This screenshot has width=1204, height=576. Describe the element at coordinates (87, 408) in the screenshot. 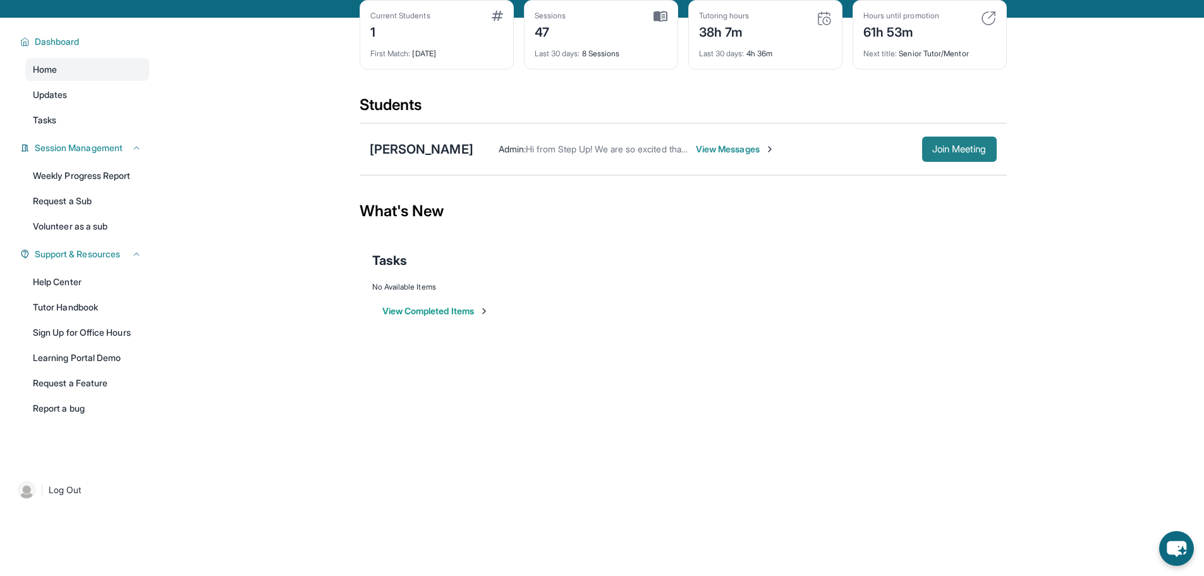

I see `a: Report a bug` at that location.